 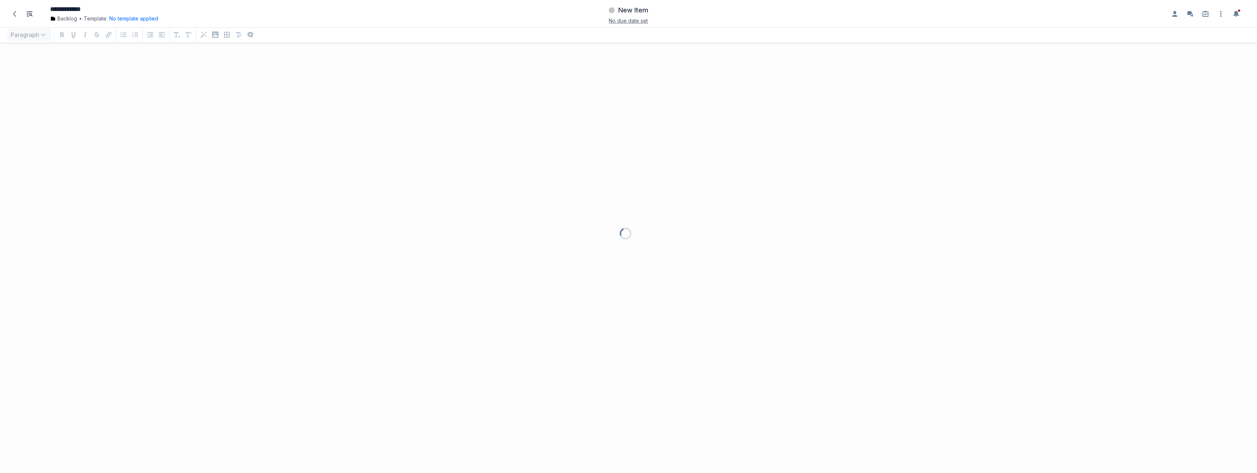 What do you see at coordinates (30, 14) in the screenshot?
I see `button: Toggle Item List` at bounding box center [30, 14].